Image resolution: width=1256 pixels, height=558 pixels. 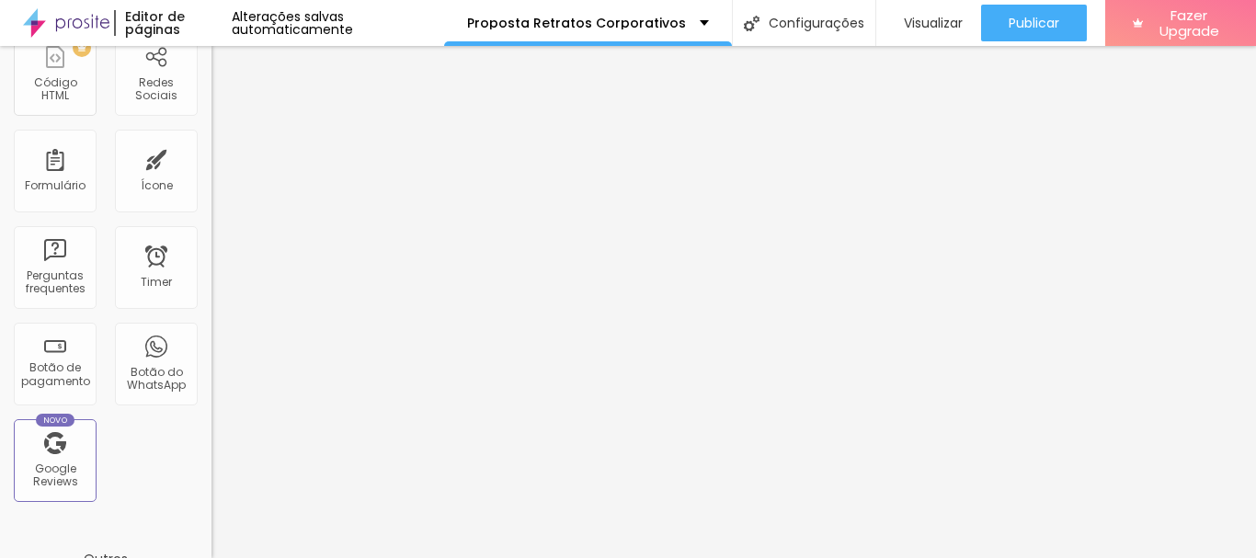 What do you see at coordinates (55, 420) in the screenshot?
I see `div: Novo` at bounding box center [55, 420].